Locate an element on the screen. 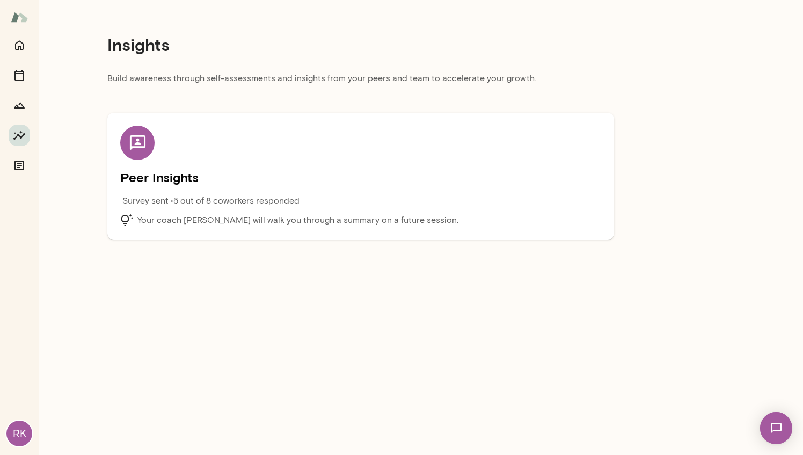  button: Home is located at coordinates (19, 45).